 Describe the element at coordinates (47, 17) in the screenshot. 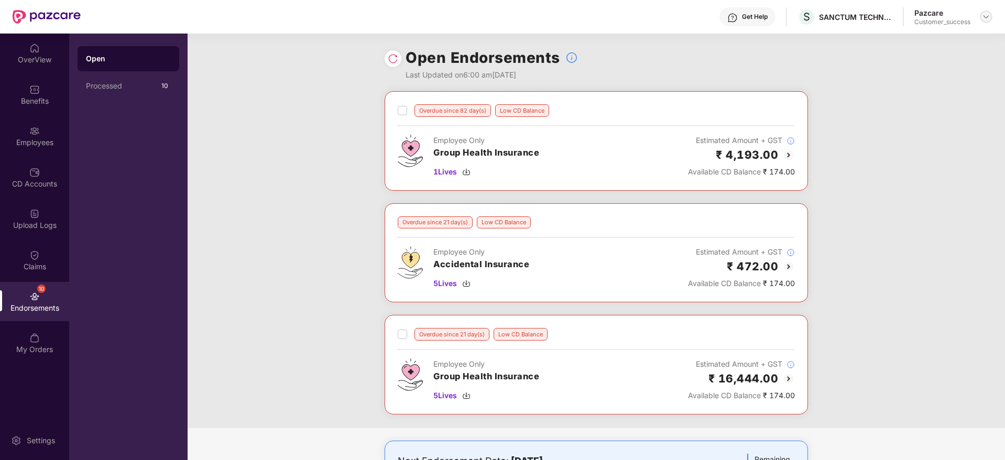

I see `img: New Pazcare Logo` at that location.